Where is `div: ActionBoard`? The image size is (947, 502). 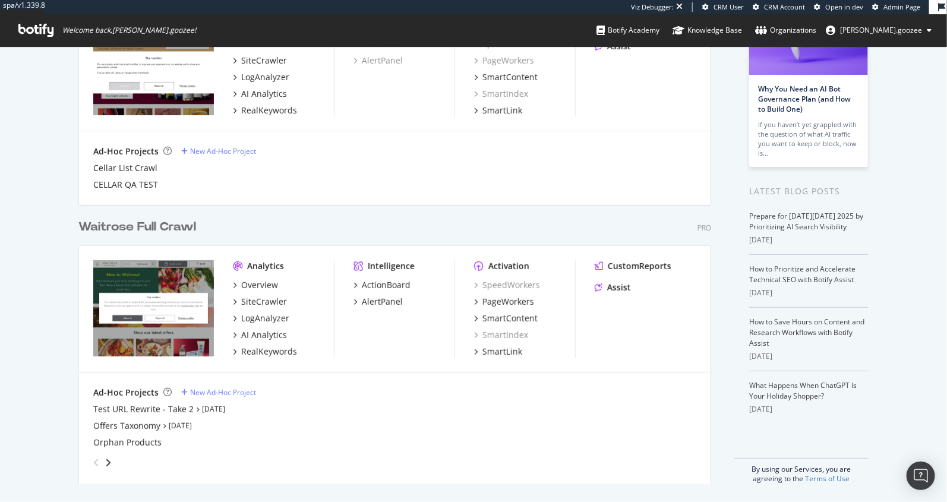
div: ActionBoard is located at coordinates (386, 285).